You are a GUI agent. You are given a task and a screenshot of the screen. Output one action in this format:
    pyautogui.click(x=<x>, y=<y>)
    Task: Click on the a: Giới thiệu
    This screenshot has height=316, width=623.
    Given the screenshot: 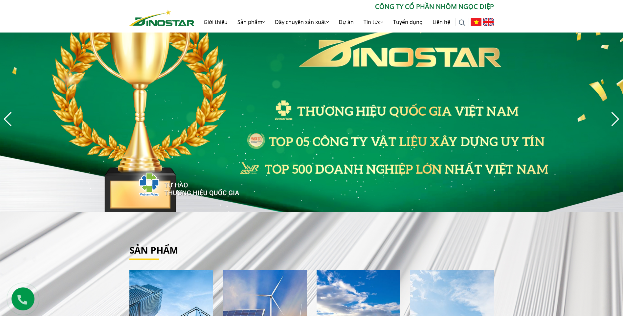 What is the action you would take?
    pyautogui.click(x=215, y=22)
    